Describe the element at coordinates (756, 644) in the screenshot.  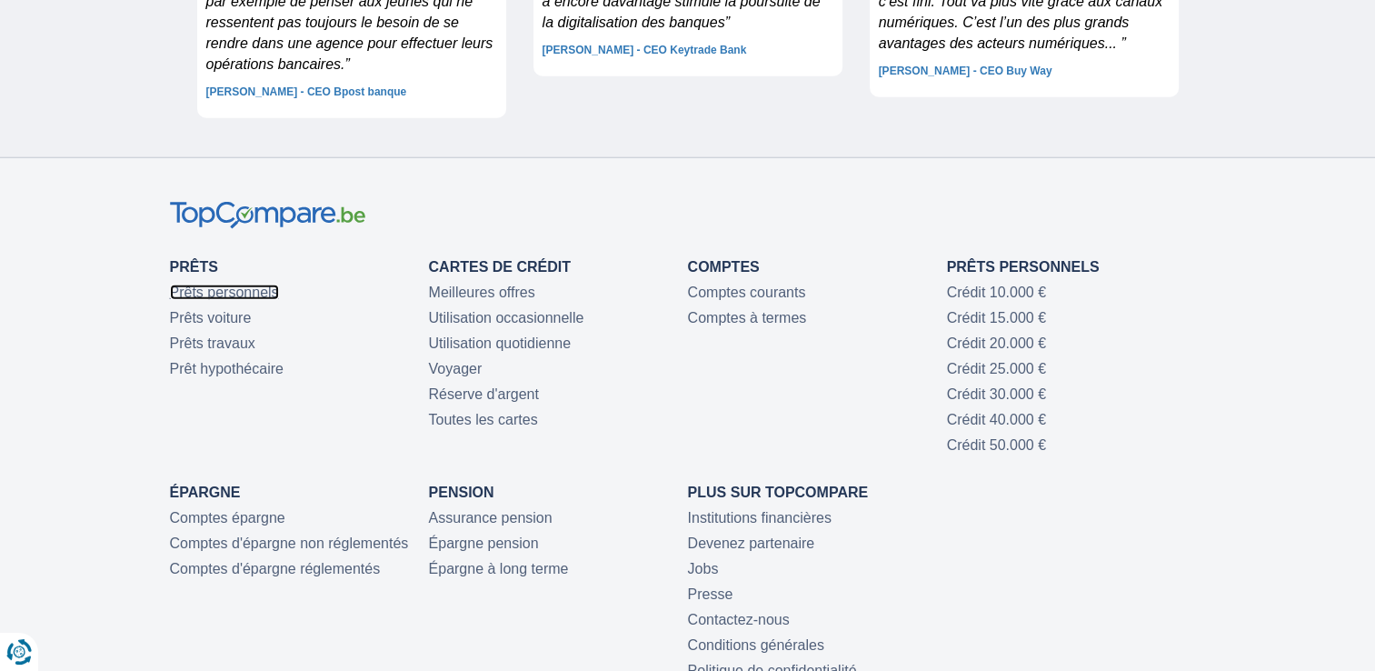
I see `a: Conditions générales` at that location.